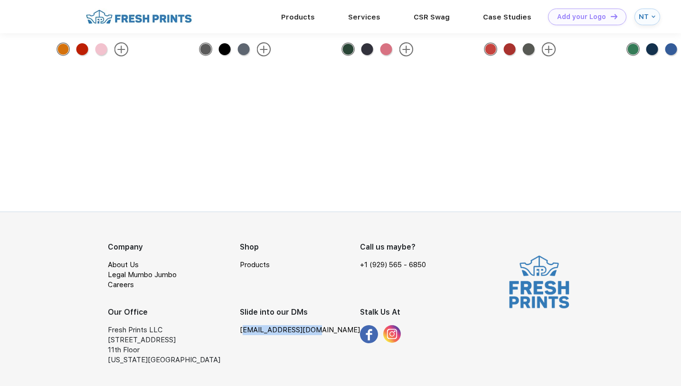 The width and height of the screenshot is (681, 386). I want to click on img: arrow_down_blue.svg, so click(654, 17).